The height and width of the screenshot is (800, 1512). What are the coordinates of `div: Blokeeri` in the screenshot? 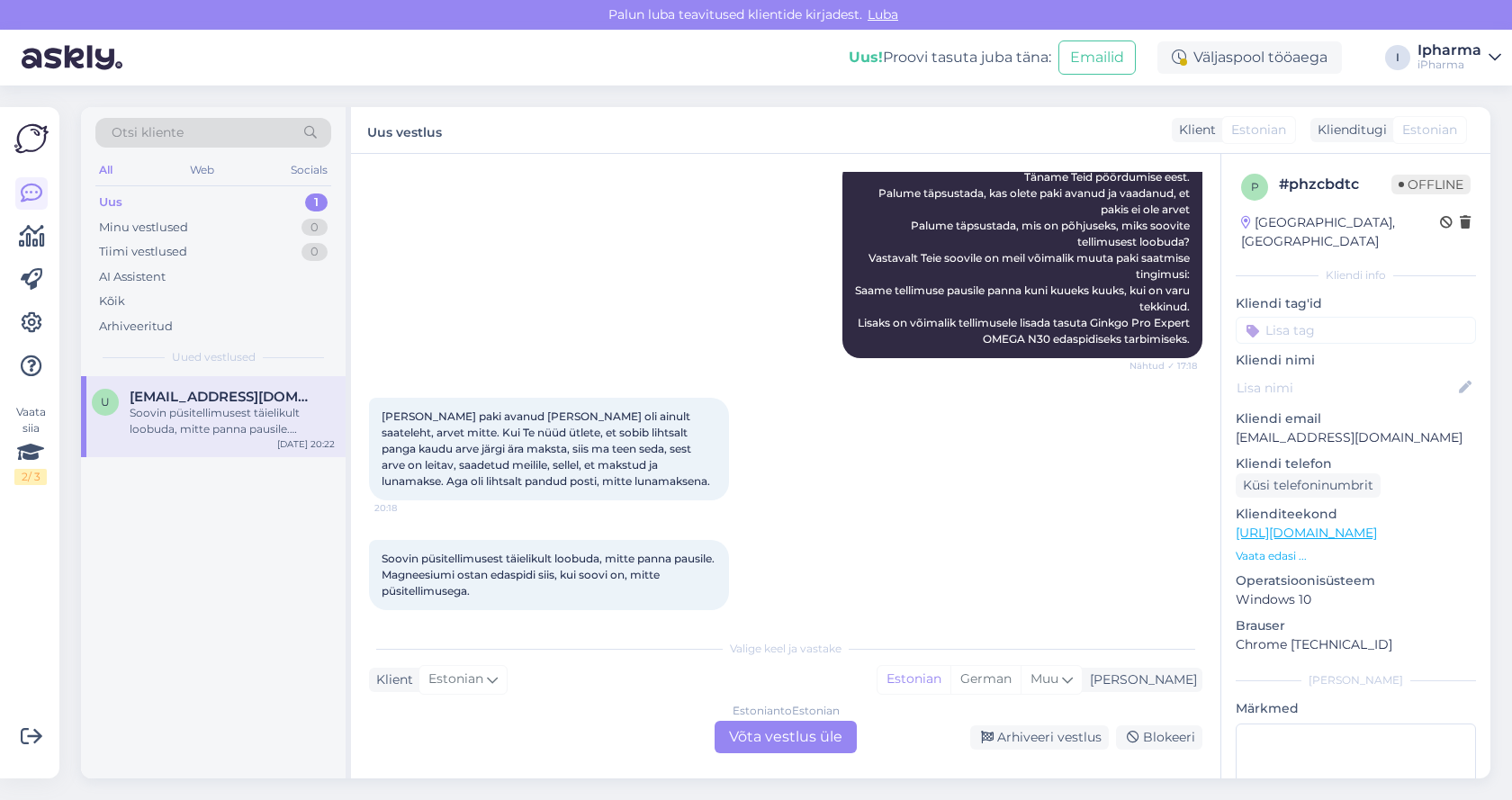 It's located at (1159, 737).